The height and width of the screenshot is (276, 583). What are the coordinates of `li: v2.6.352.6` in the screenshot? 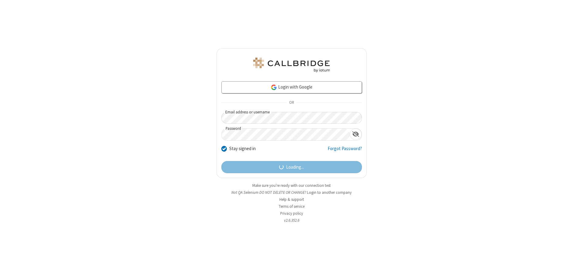 It's located at (291, 220).